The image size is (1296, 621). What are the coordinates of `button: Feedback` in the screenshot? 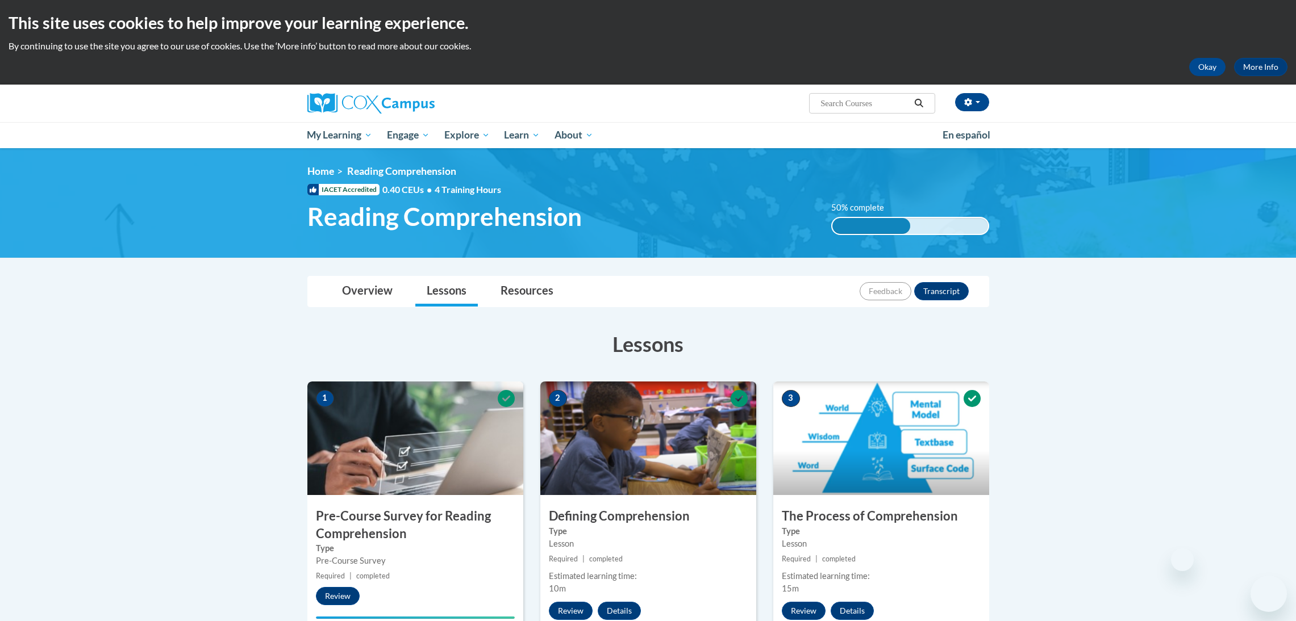 It's located at (885, 291).